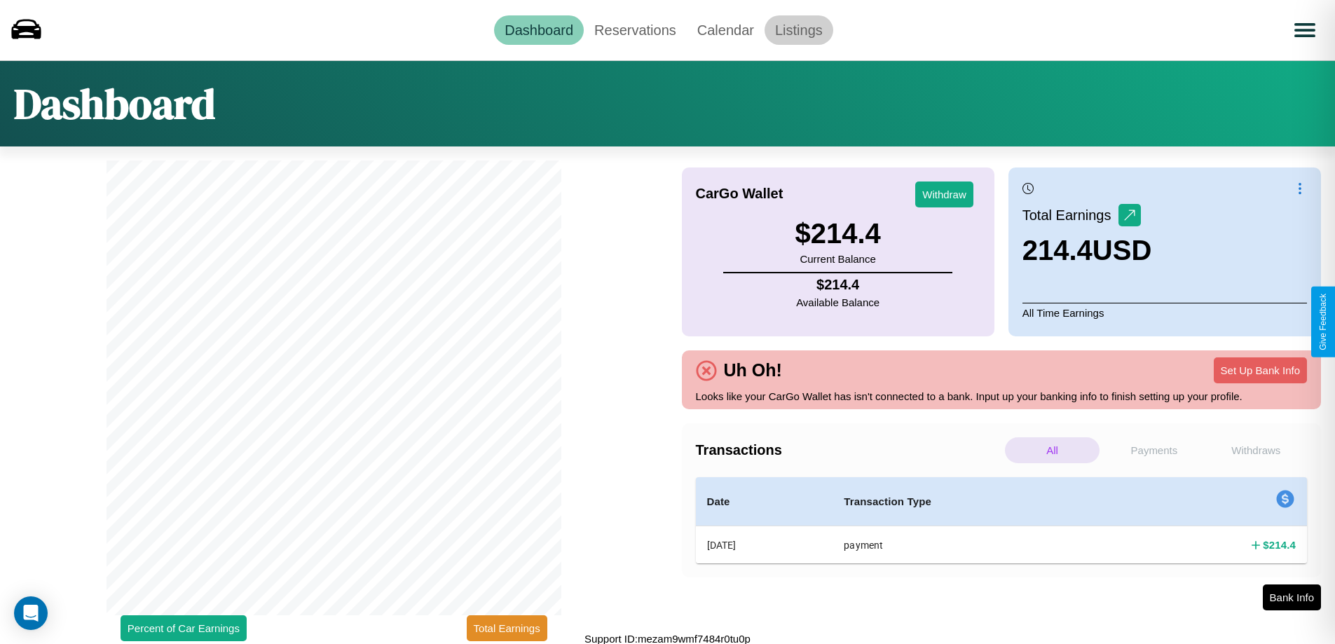 The width and height of the screenshot is (1335, 644). I want to click on div: Open Intercom Messenger, so click(31, 613).